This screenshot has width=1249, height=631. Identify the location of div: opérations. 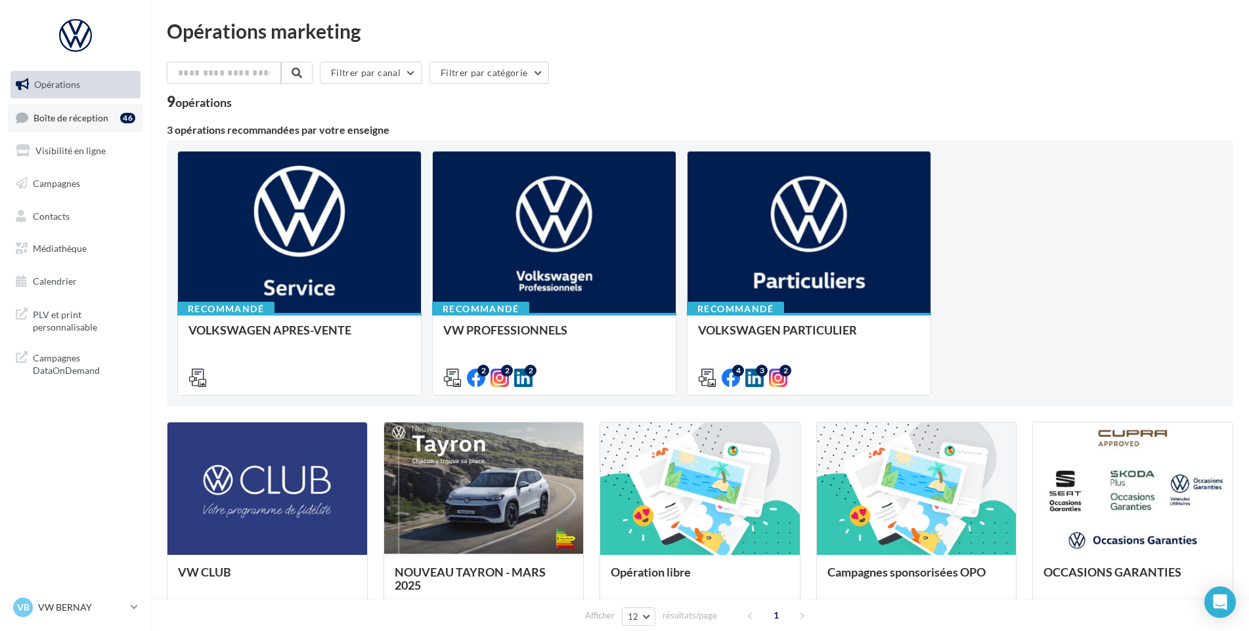
(203, 102).